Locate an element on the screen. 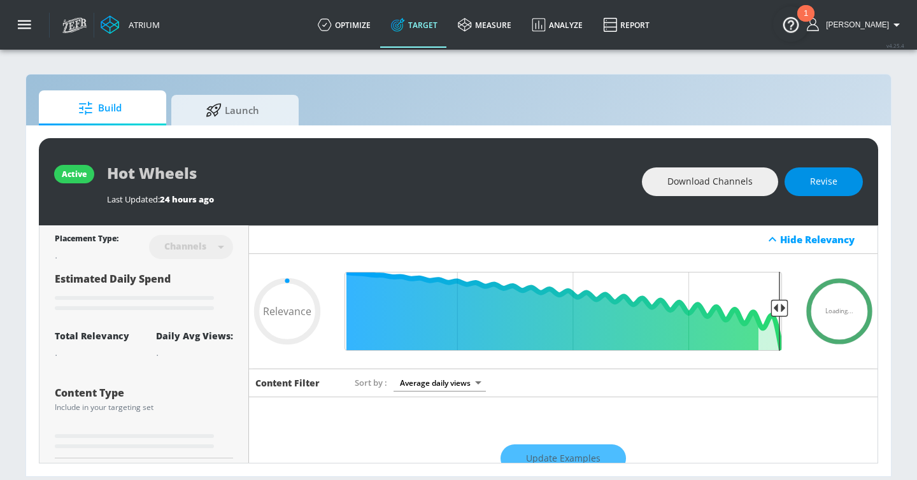 Image resolution: width=917 pixels, height=480 pixels. div: Channels is located at coordinates (185, 246).